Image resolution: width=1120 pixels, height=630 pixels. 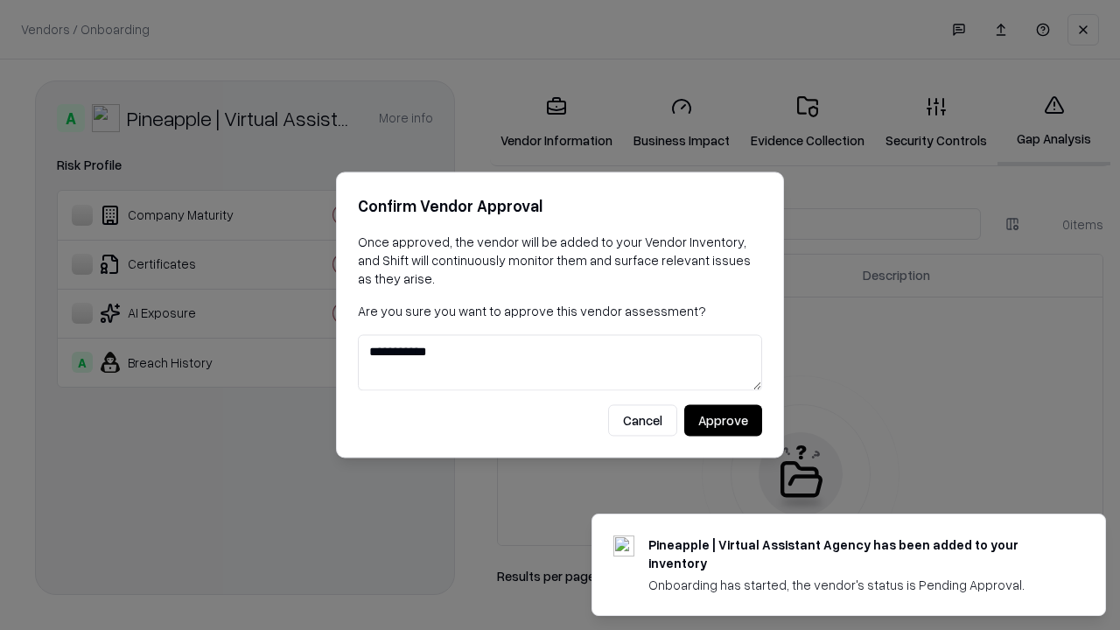 I want to click on h2: Confirm Vendor Approval, so click(x=560, y=206).